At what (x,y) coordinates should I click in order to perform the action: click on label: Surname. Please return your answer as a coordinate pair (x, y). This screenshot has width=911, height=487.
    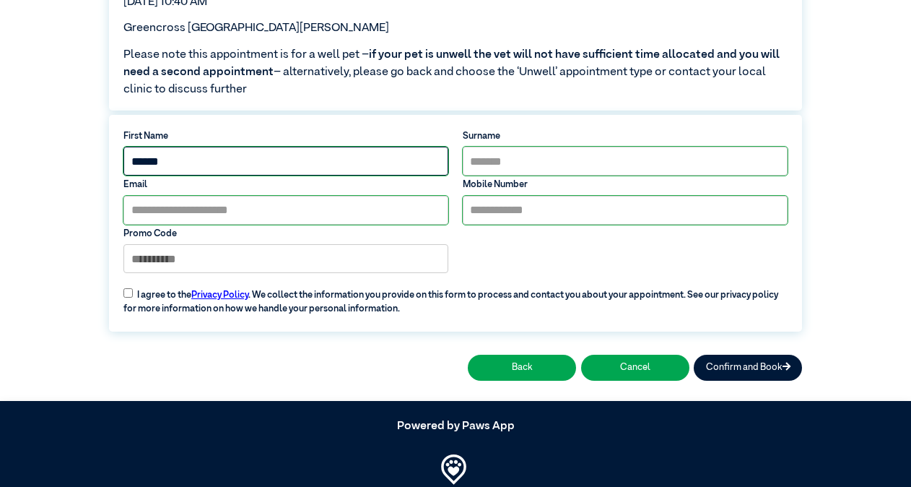
    Looking at the image, I should click on (625, 136).